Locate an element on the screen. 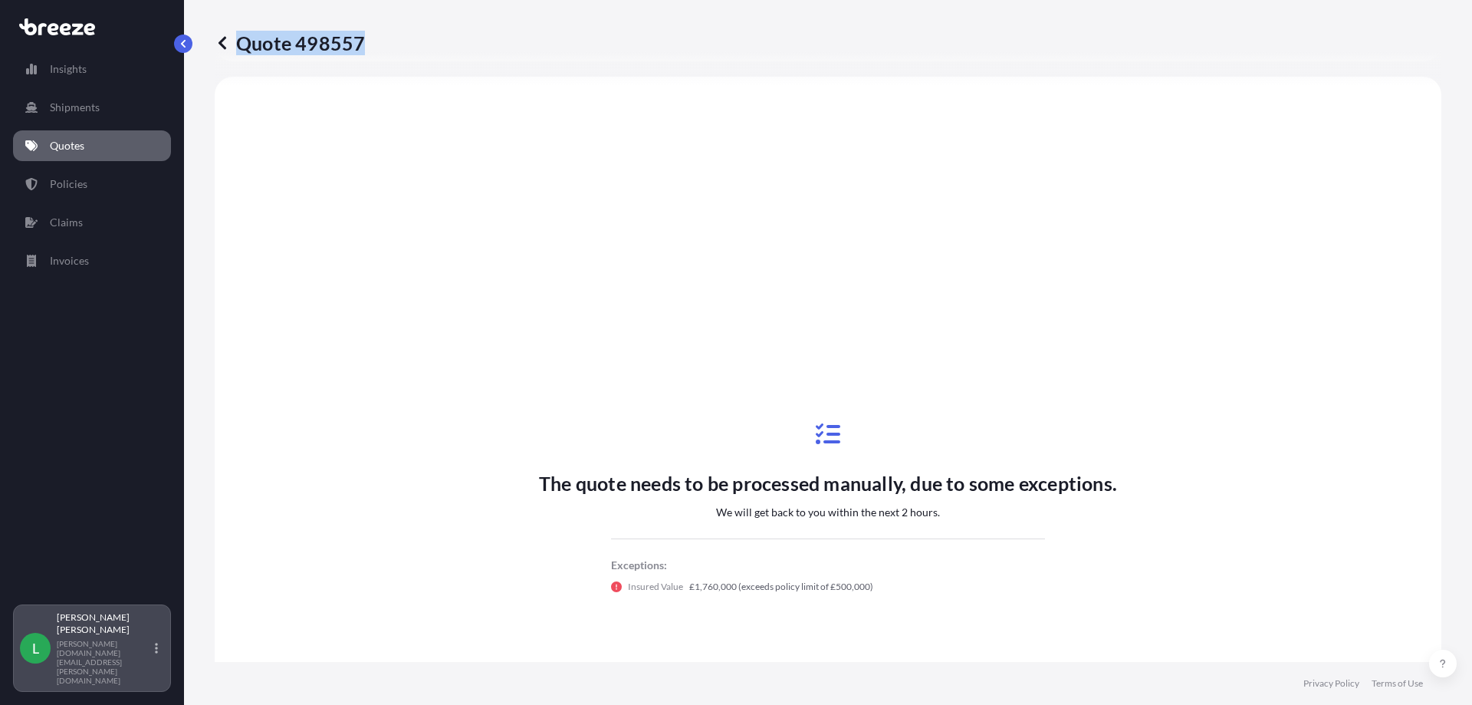 The height and width of the screenshot is (705, 1472). a: Terms of Use is located at coordinates (1397, 683).